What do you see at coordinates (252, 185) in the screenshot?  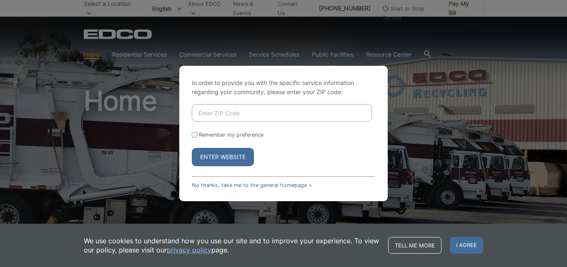 I see `a: No thanks, take me to the general homepage >` at bounding box center [252, 185].